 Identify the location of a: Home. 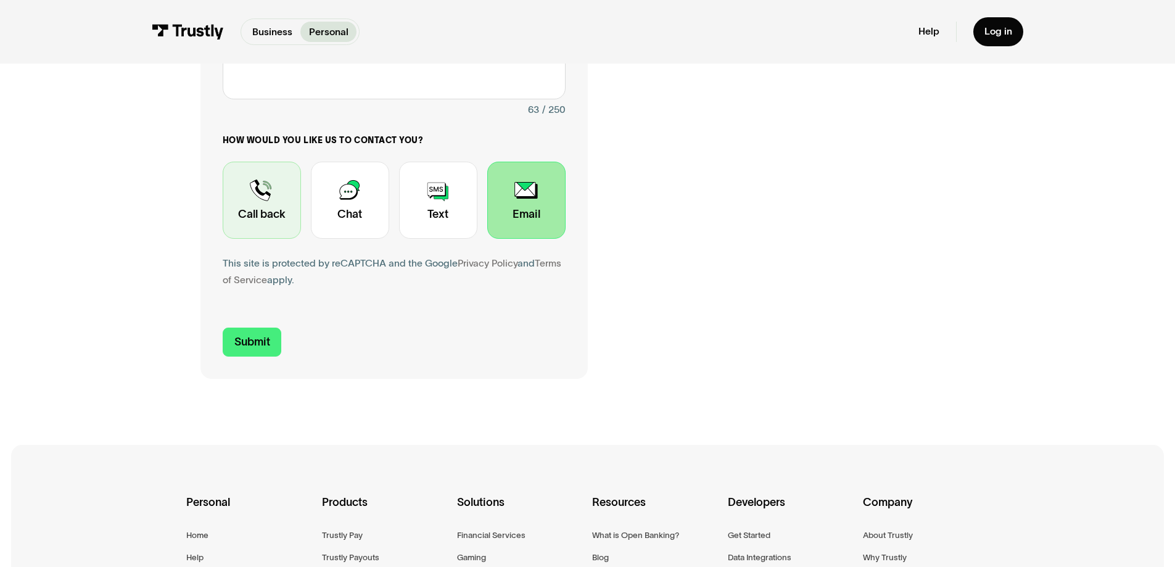
(197, 535).